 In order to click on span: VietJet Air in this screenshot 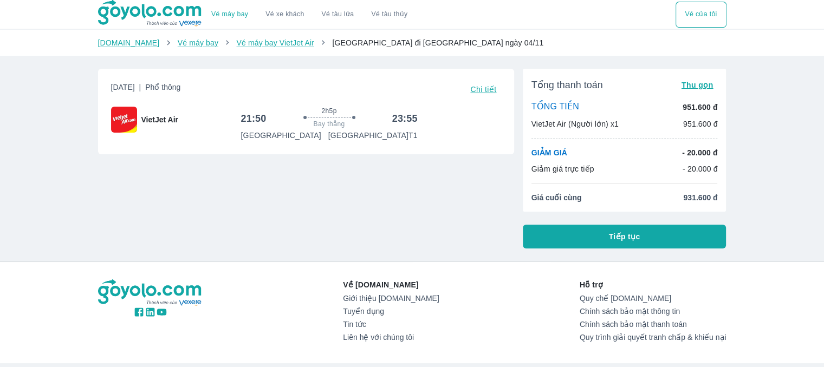, I will do `click(160, 120)`.